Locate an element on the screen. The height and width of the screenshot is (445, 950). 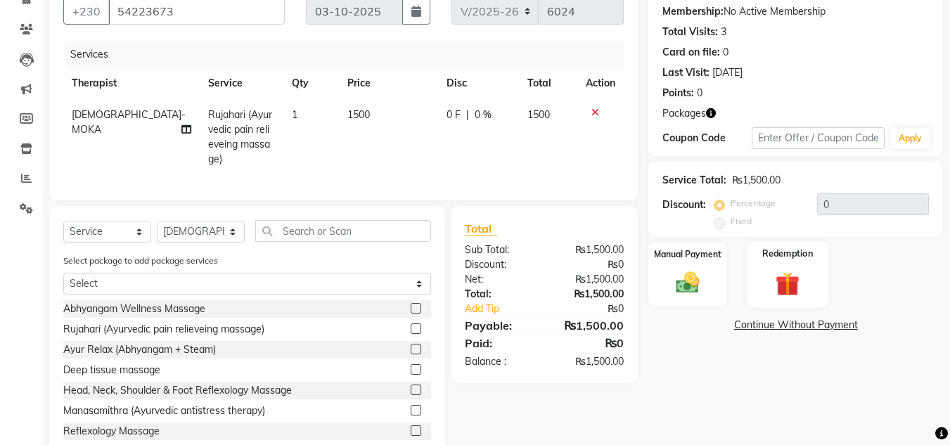
th: Action is located at coordinates (600, 83).